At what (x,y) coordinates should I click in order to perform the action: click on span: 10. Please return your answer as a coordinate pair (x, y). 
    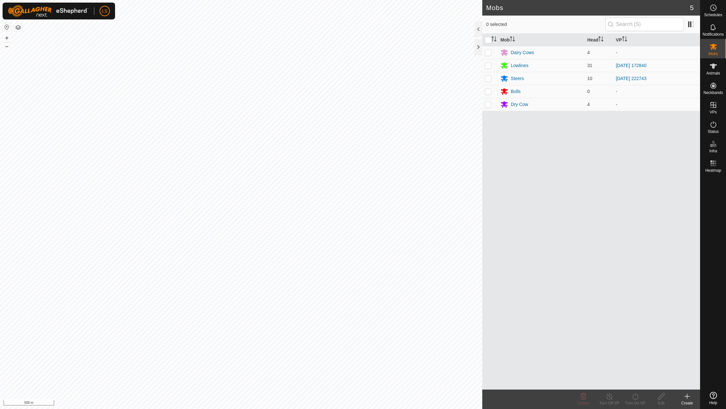
    Looking at the image, I should click on (590, 78).